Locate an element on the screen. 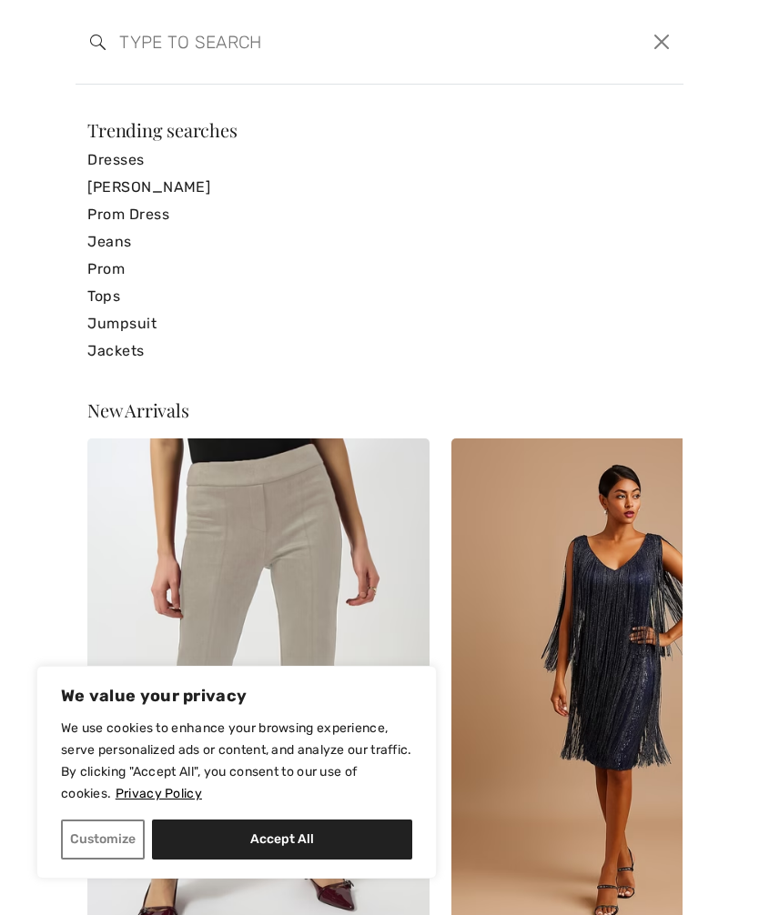 This screenshot has width=759, height=915. p: We use cookies to enhance your browsing experience, serve personalized ads or content, and analyz... is located at coordinates (237, 761).